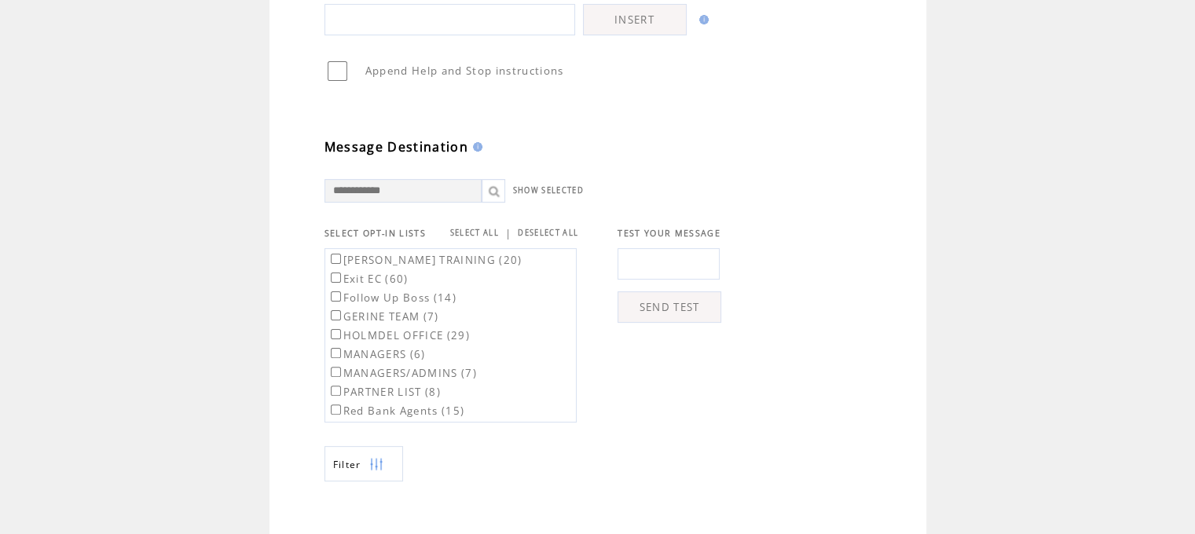  What do you see at coordinates (347, 464) in the screenshot?
I see `span: Show filters` at bounding box center [347, 464].